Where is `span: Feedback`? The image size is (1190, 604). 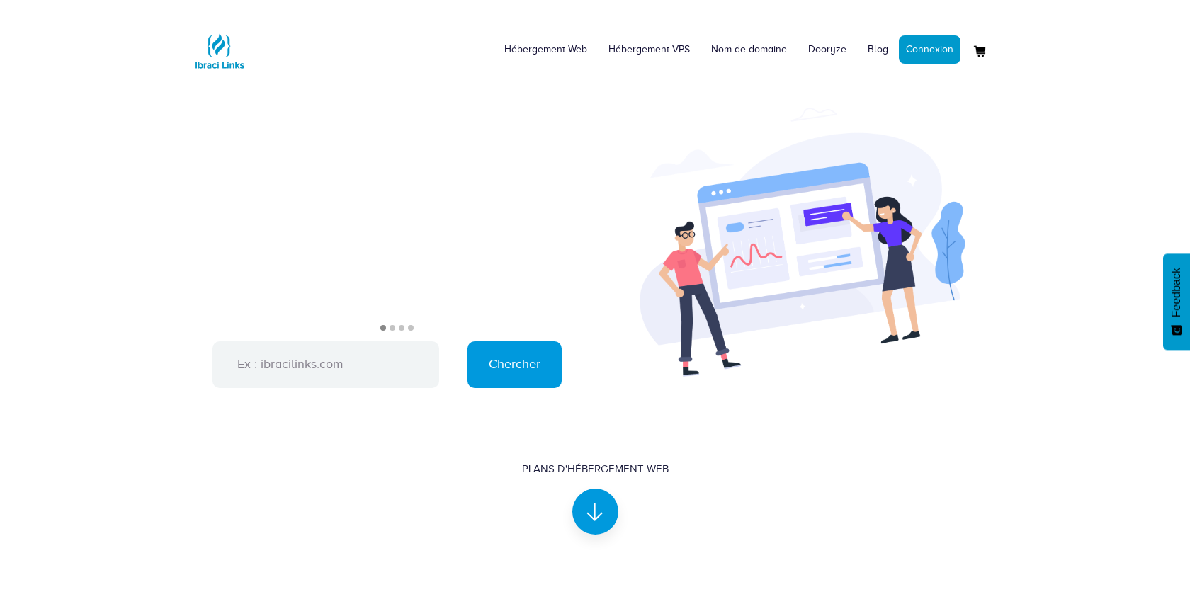
span: Feedback is located at coordinates (1177, 293).